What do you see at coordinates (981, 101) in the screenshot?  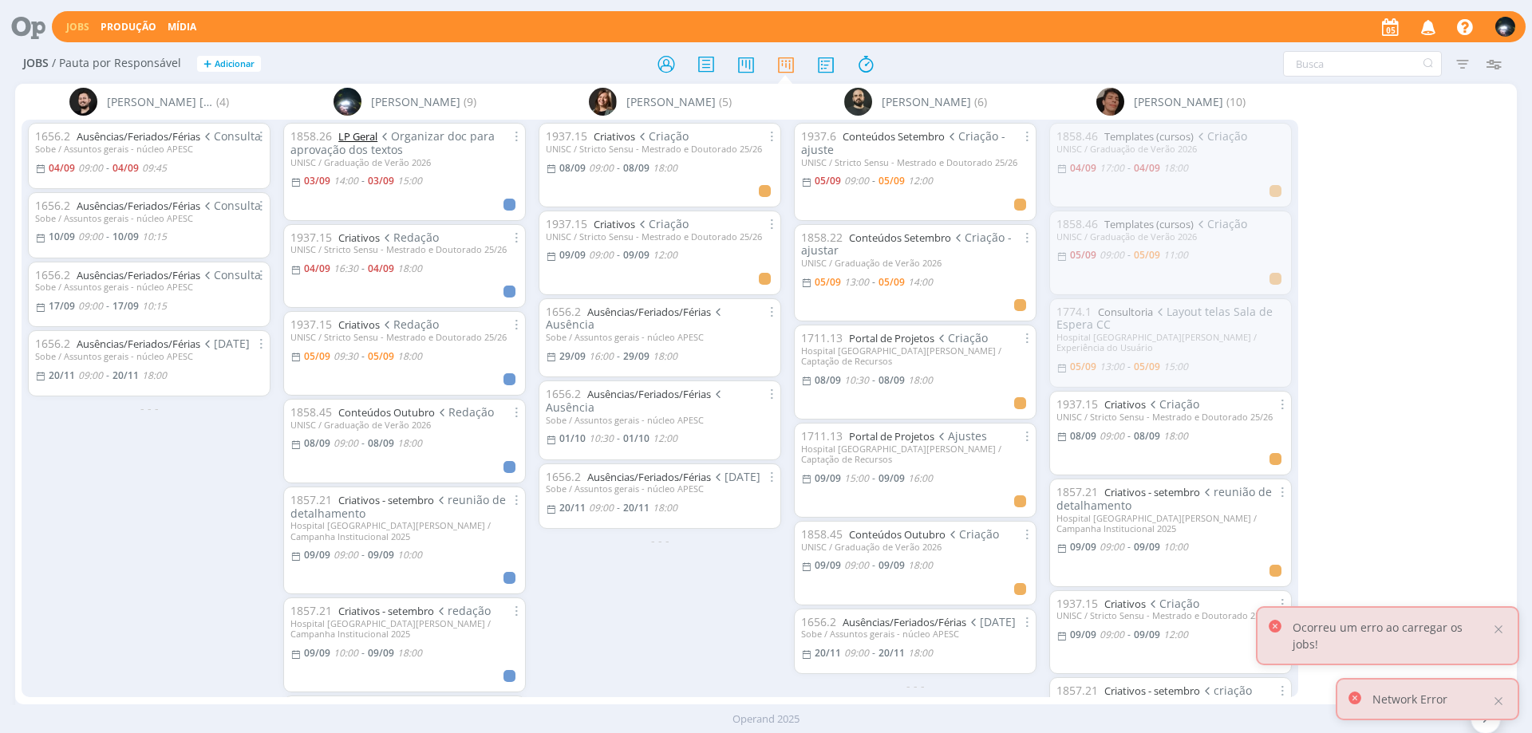 I see `span: (6)` at bounding box center [981, 101].